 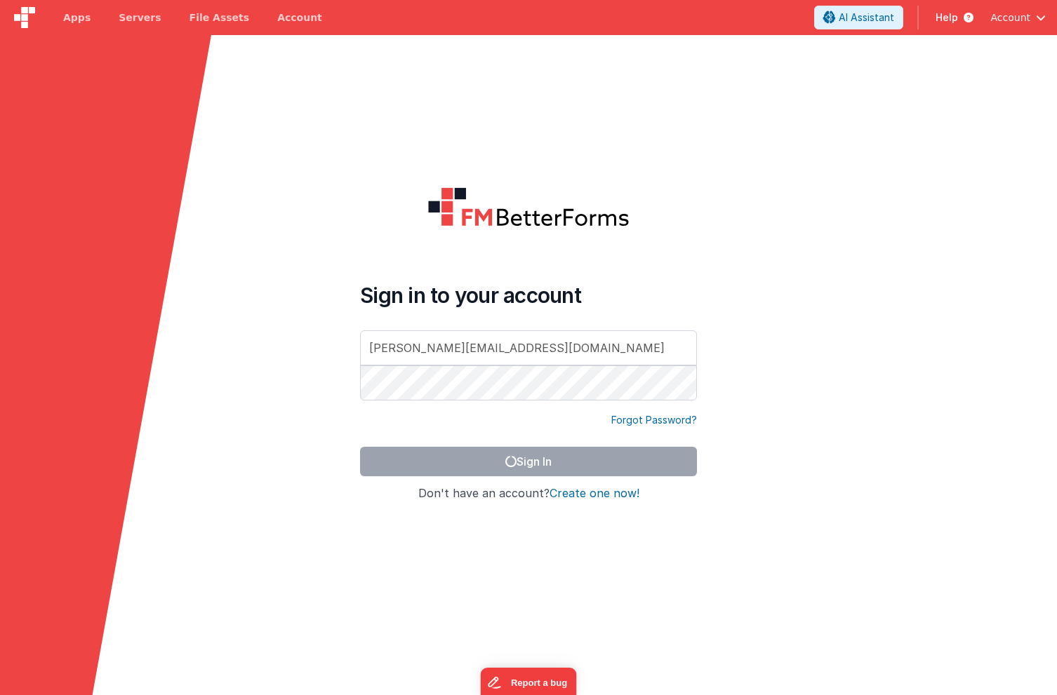 I want to click on button: Sign In, so click(x=528, y=462).